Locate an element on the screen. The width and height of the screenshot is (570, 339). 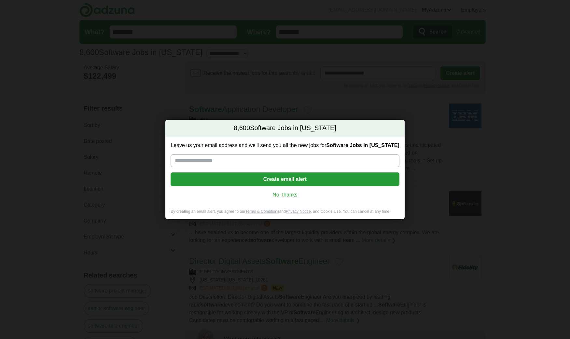
a: No, thanks is located at coordinates (285, 195).